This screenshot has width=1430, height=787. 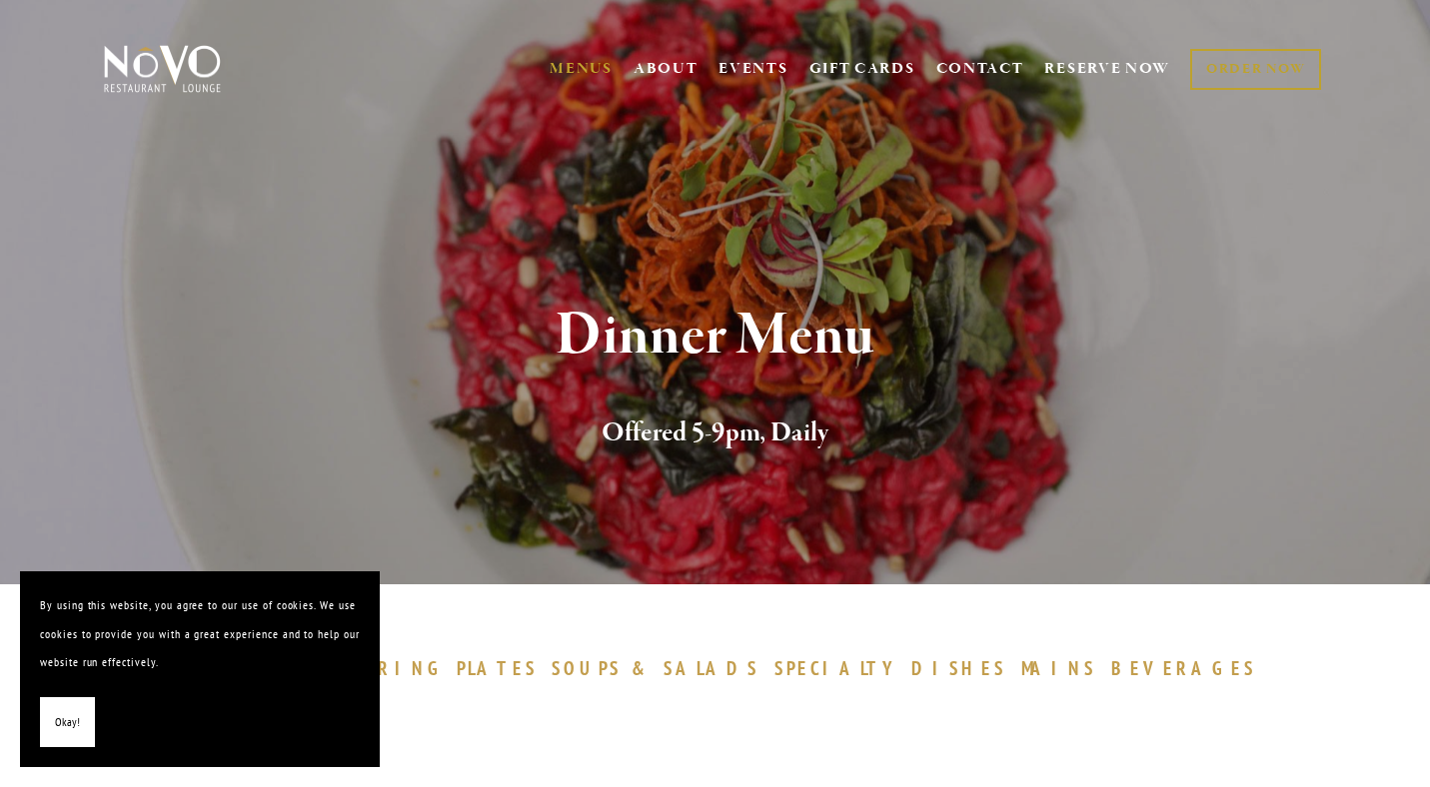 What do you see at coordinates (1058, 668) in the screenshot?
I see `span: MAINS` at bounding box center [1058, 668].